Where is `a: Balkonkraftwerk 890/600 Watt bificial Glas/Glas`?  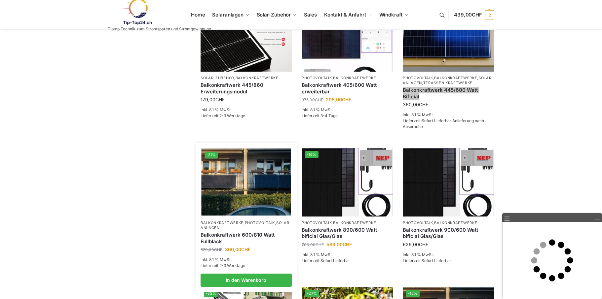
a: Balkonkraftwerk 890/600 Watt bificial Glas/Glas is located at coordinates (347, 233).